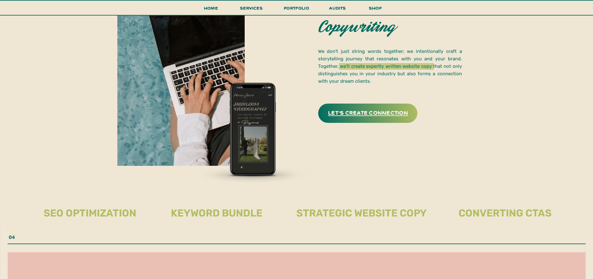  I want to click on p: We don't just string words together; we intentionally craft a storytelling journey that resonates..., so click(390, 67).